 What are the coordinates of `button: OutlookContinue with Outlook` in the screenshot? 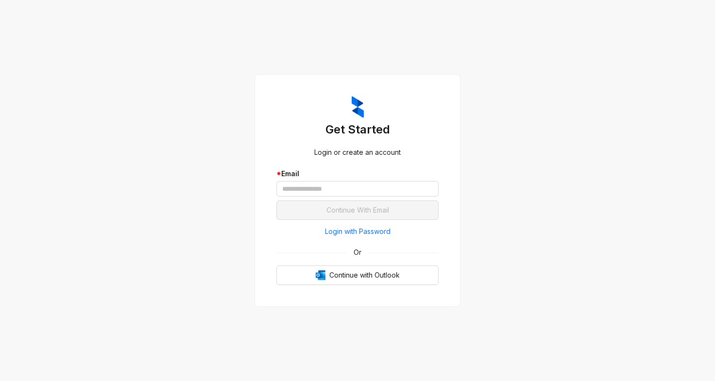 It's located at (357, 275).